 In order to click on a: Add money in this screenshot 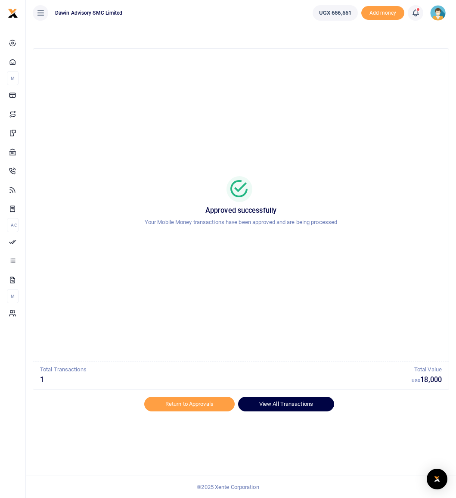, I will do `click(383, 12)`.